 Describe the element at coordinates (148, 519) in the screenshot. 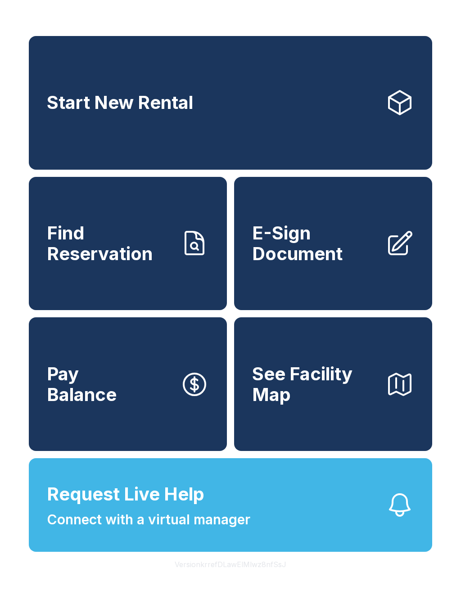

I see `span: Connect with a virtual manager` at that location.